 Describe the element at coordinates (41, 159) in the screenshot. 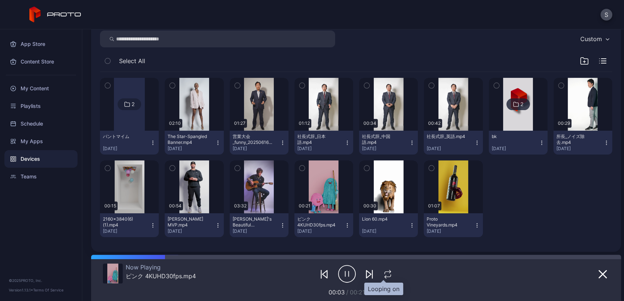

I see `a: Devices` at that location.